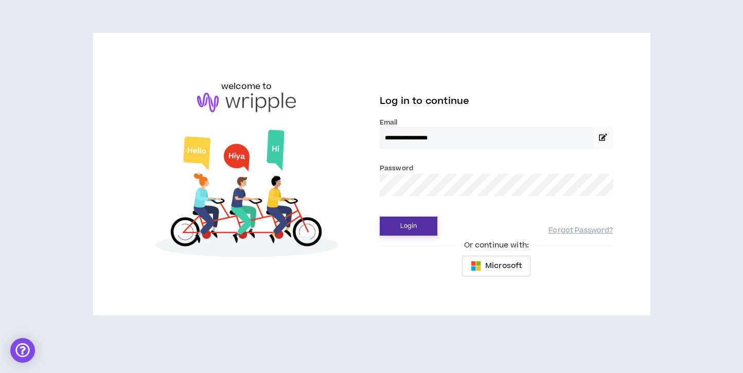  I want to click on span: Microsoft, so click(503, 266).